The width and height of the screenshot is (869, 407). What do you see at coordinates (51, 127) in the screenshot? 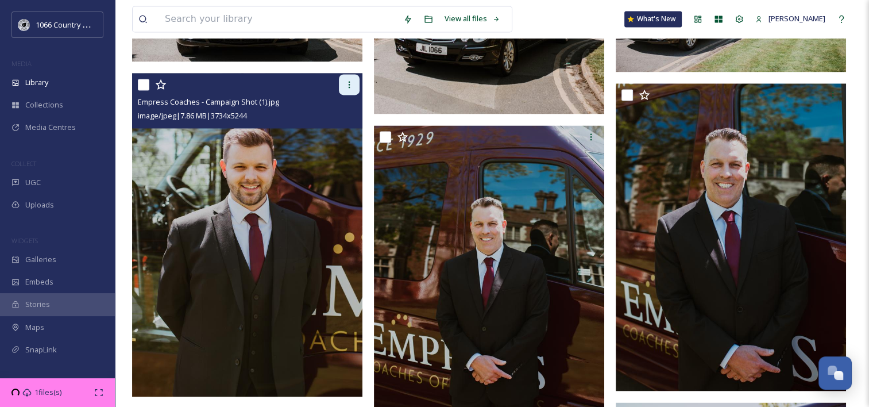
I see `span: Media Centres` at bounding box center [51, 127].